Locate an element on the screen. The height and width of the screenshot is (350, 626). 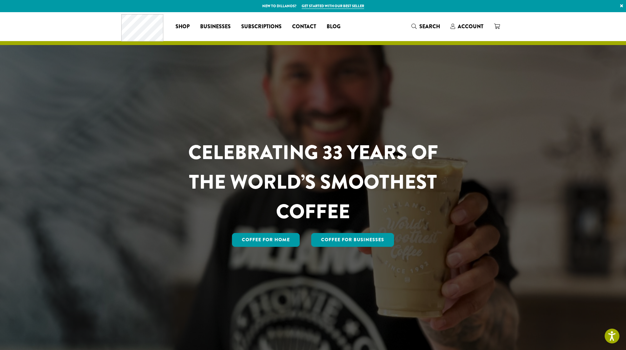
a: Shop is located at coordinates (182, 27).